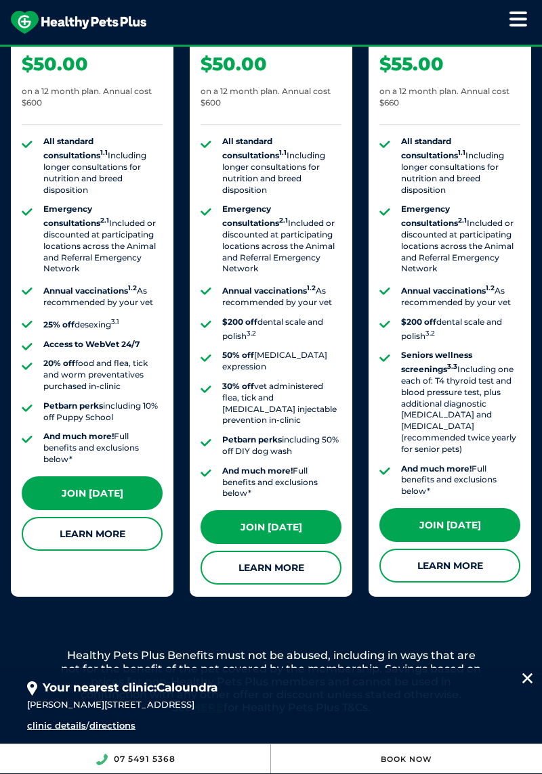 The image size is (542, 774). I want to click on strong: 25% off, so click(59, 324).